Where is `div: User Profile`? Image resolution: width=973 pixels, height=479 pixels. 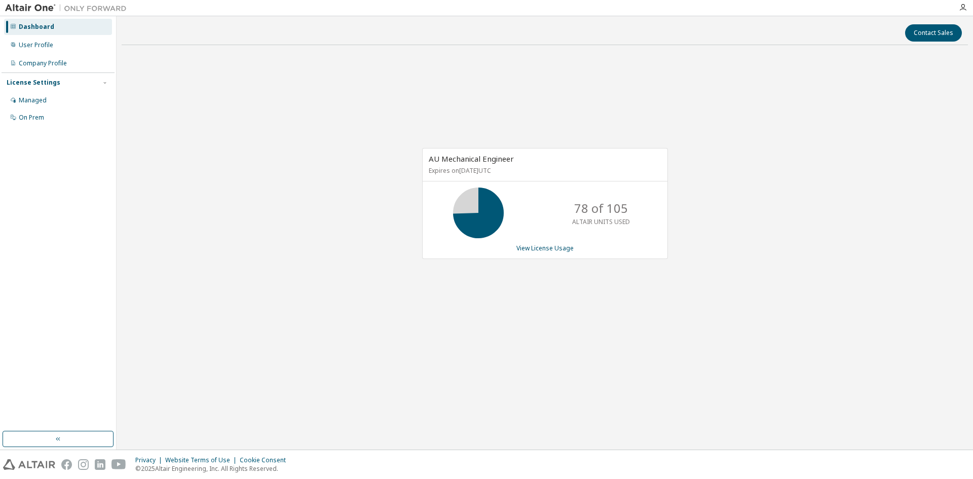
div: User Profile is located at coordinates (36, 45).